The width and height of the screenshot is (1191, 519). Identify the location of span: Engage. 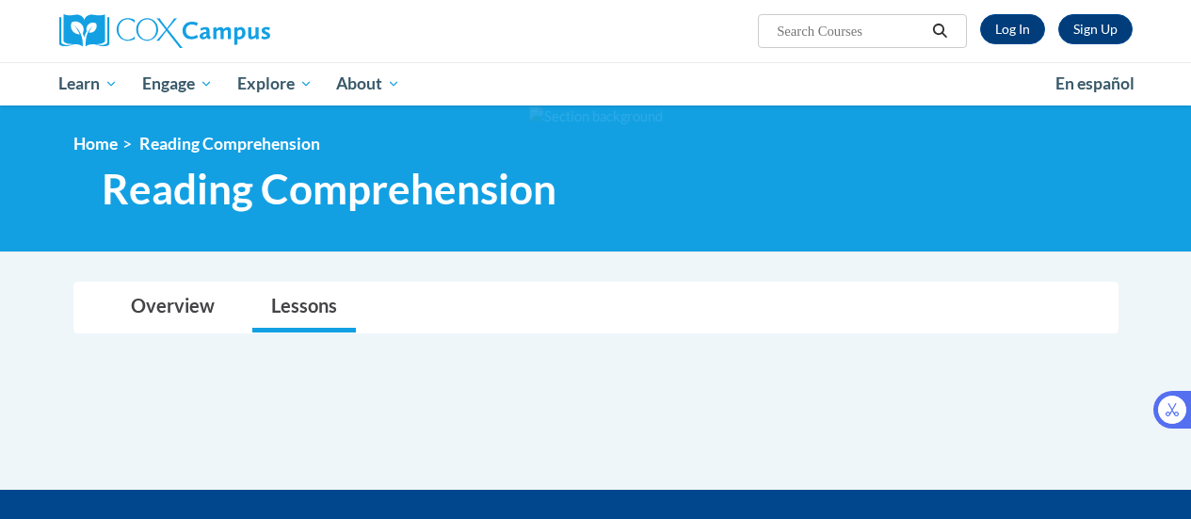
(177, 84).